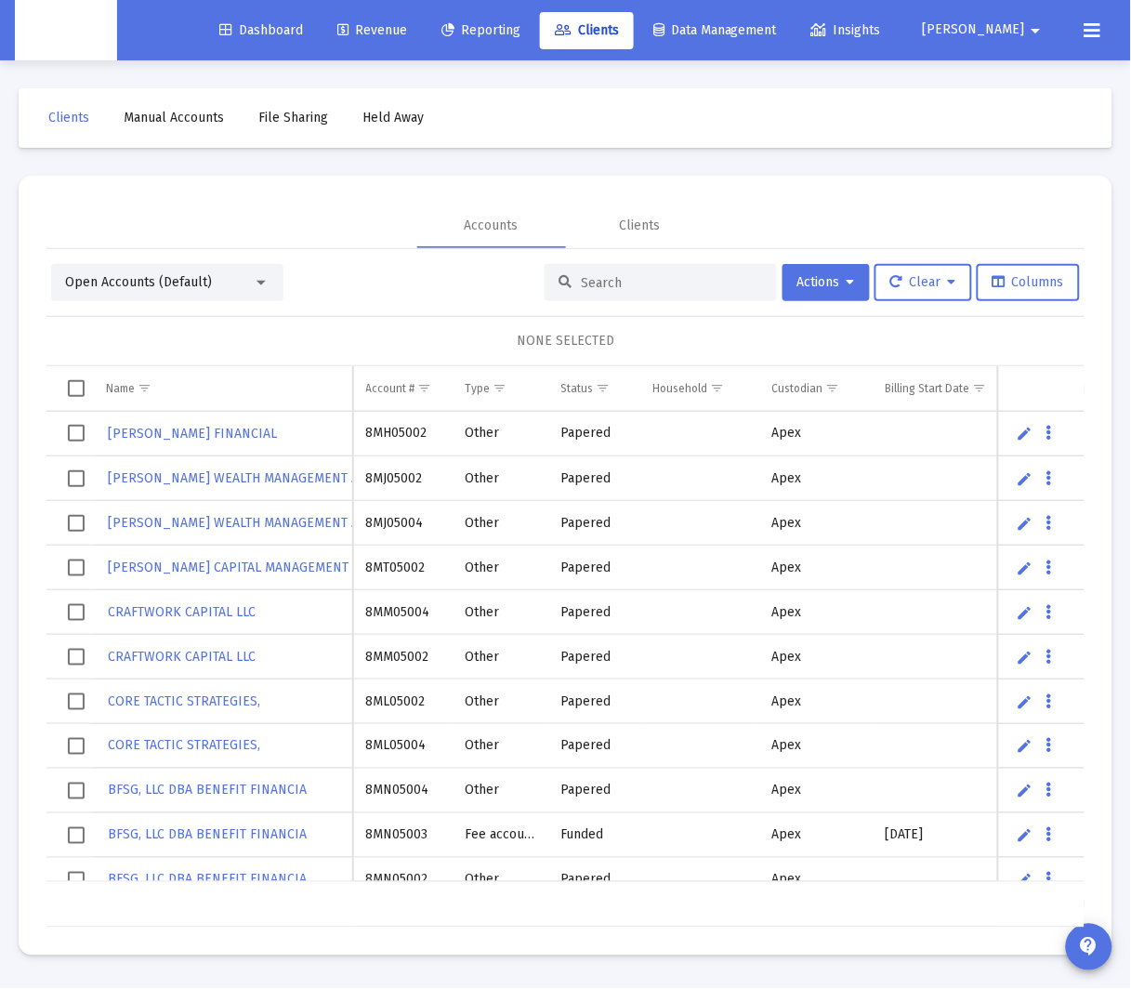 The image size is (1131, 989). What do you see at coordinates (174, 118) in the screenshot?
I see `a: Manual Accounts` at bounding box center [174, 118].